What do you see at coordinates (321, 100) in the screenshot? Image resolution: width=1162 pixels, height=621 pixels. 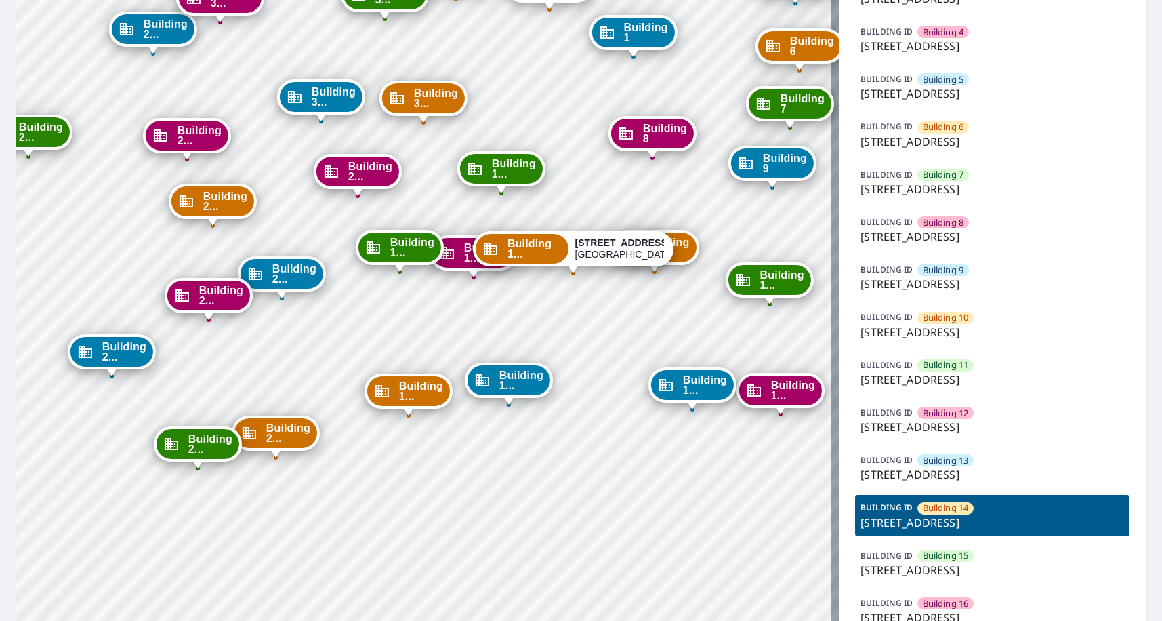 I see `div: Dropped pin, building Building 33, Commercial property, 7627 East 37th Street North Wichita, KS 6...` at bounding box center [321, 100].